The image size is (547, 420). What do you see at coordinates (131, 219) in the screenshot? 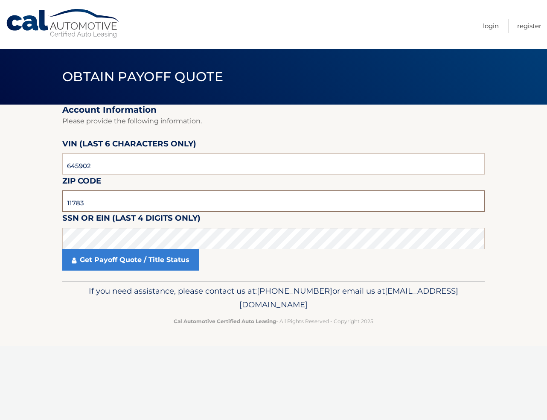
I see `label: SSN or EIN (last 4 digits only)` at bounding box center [131, 219].